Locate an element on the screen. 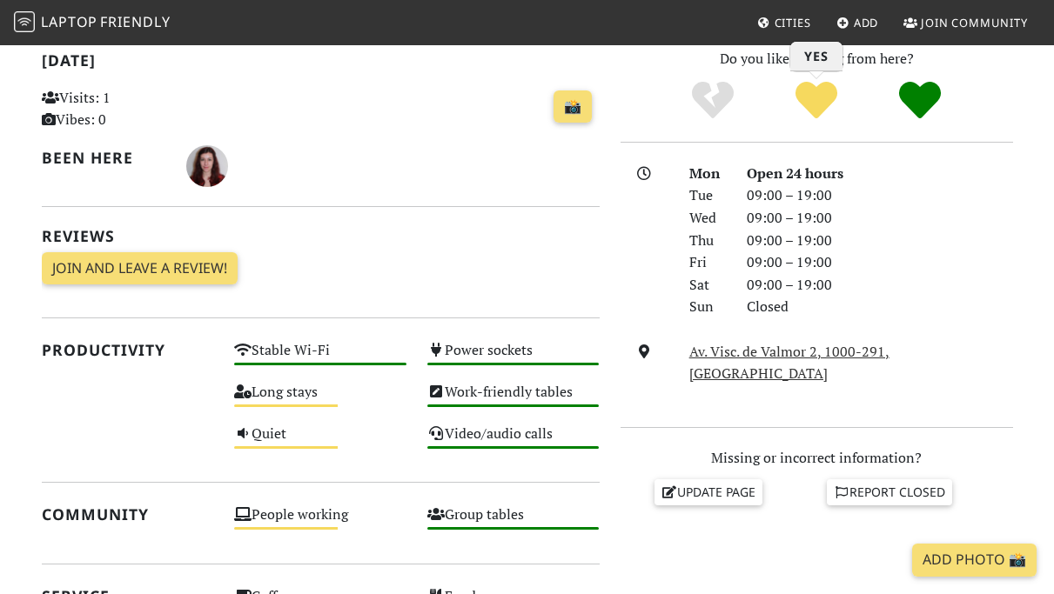 The width and height of the screenshot is (1054, 594). a: Join and leave a review! is located at coordinates (139, 269).